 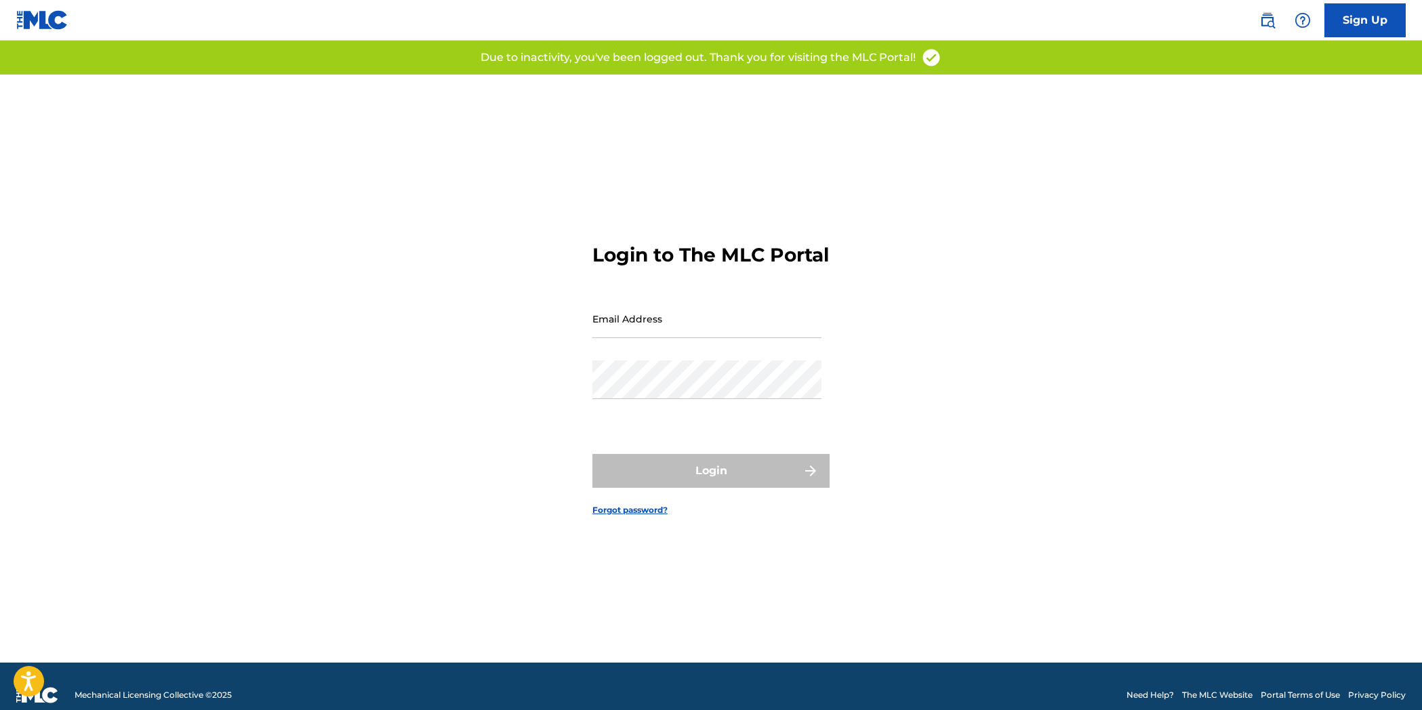 What do you see at coordinates (1150, 695) in the screenshot?
I see `a: Need Help?` at bounding box center [1150, 695].